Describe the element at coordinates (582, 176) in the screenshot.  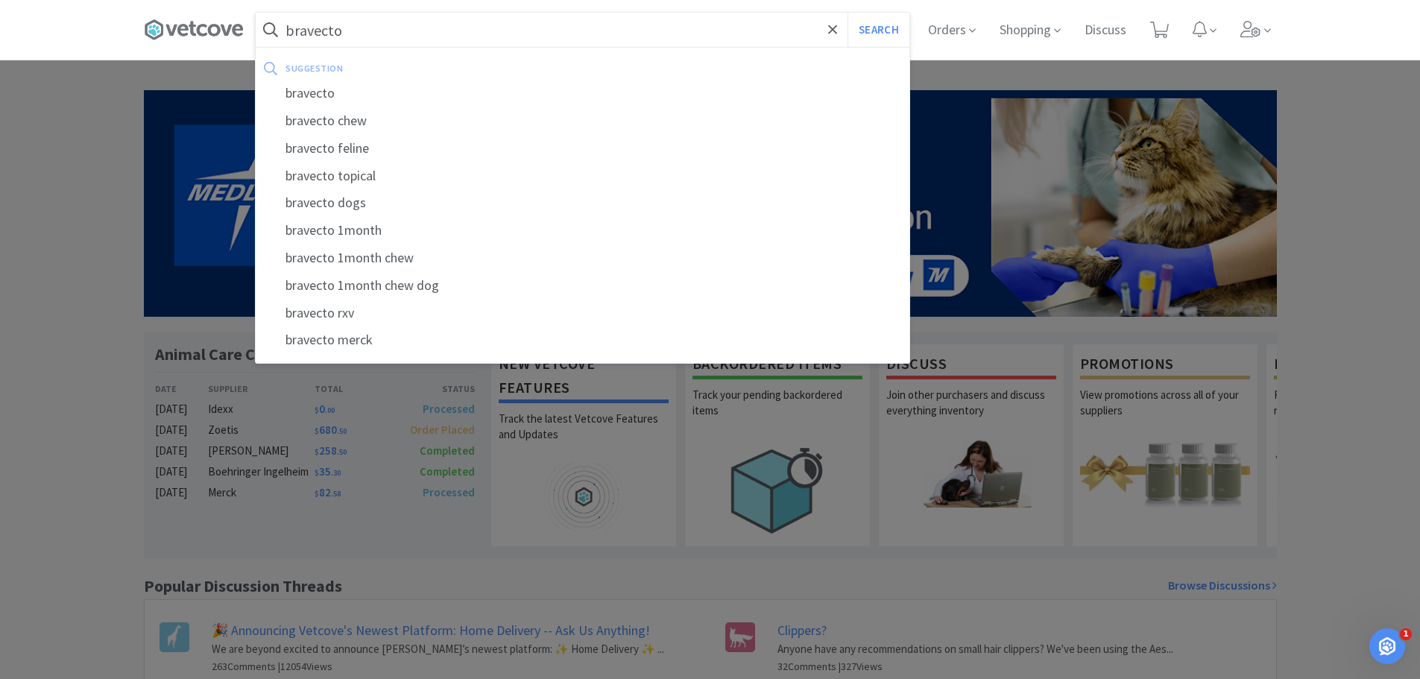
I see `div: bravecto topical` at that location.